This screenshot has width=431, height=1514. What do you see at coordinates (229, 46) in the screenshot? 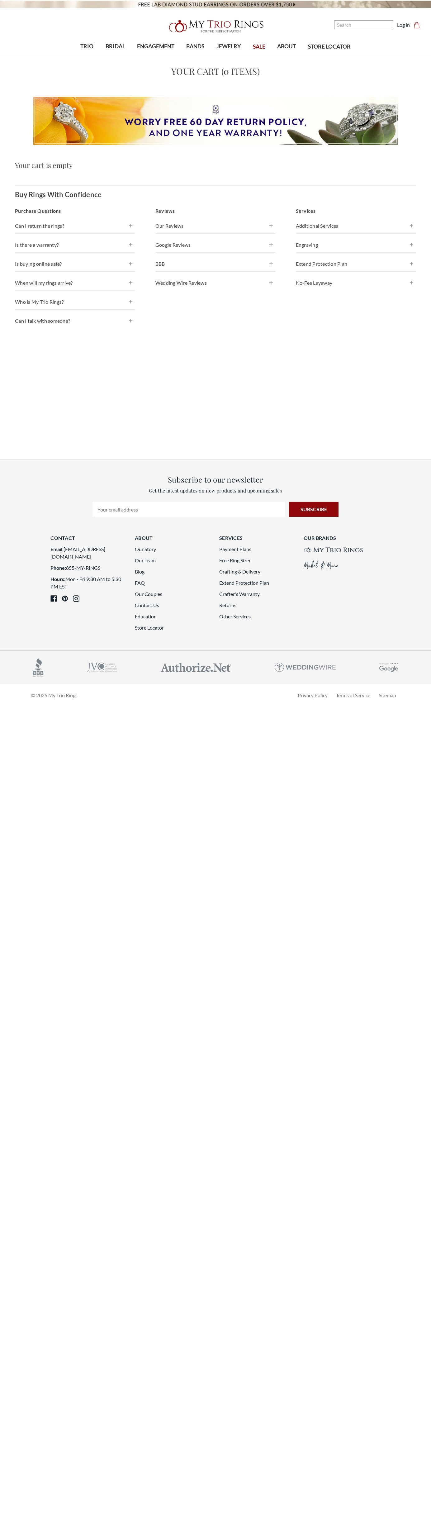
I see `span: JEWELRY` at bounding box center [229, 46].